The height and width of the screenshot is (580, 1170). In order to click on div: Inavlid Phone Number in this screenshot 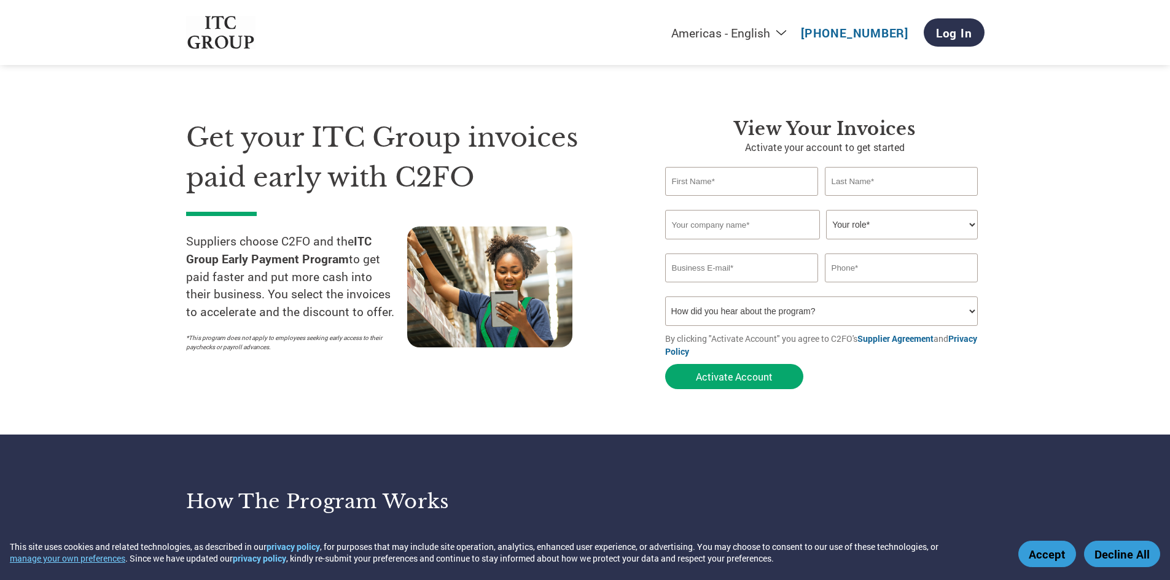, I will do `click(902, 287)`.